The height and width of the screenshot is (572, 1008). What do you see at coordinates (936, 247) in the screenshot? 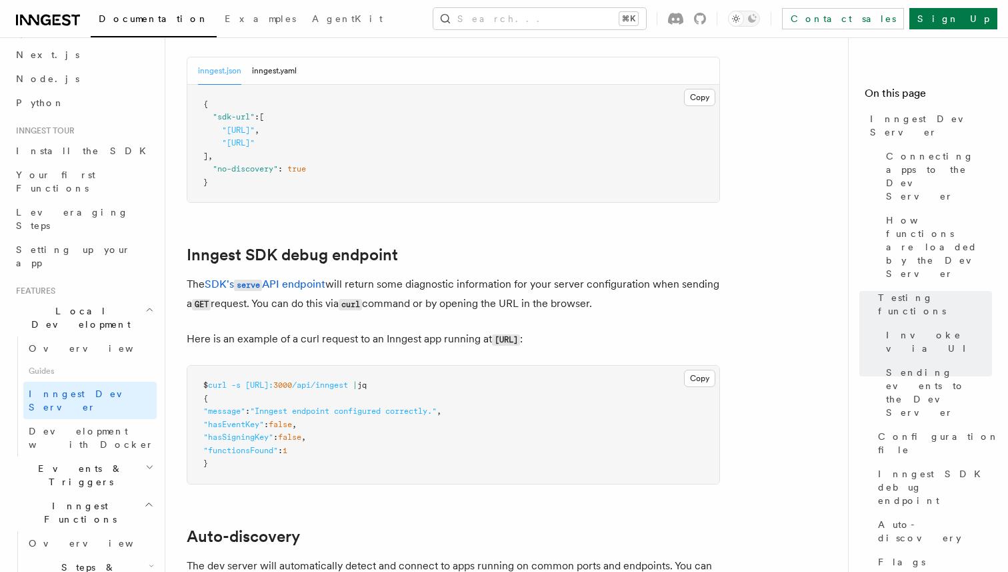
I see `a: How functions are loaded by the Dev Server` at bounding box center [936, 247].